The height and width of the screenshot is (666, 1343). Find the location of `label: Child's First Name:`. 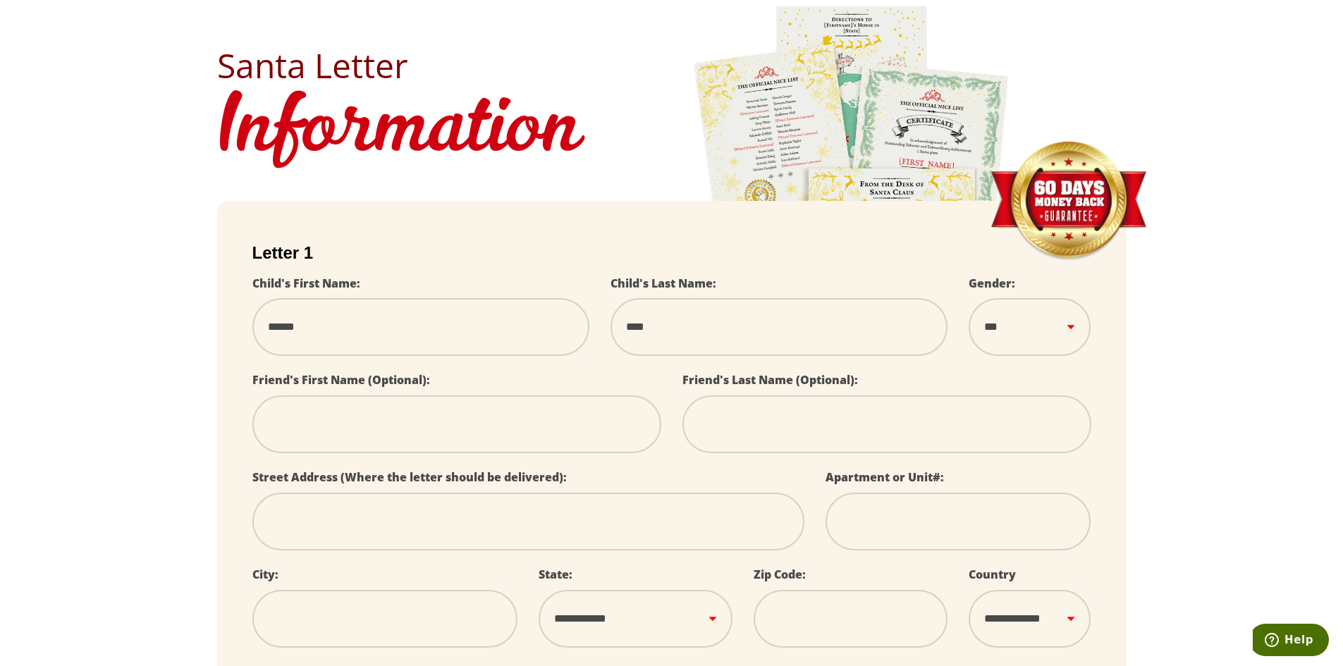

label: Child's First Name: is located at coordinates (306, 284).